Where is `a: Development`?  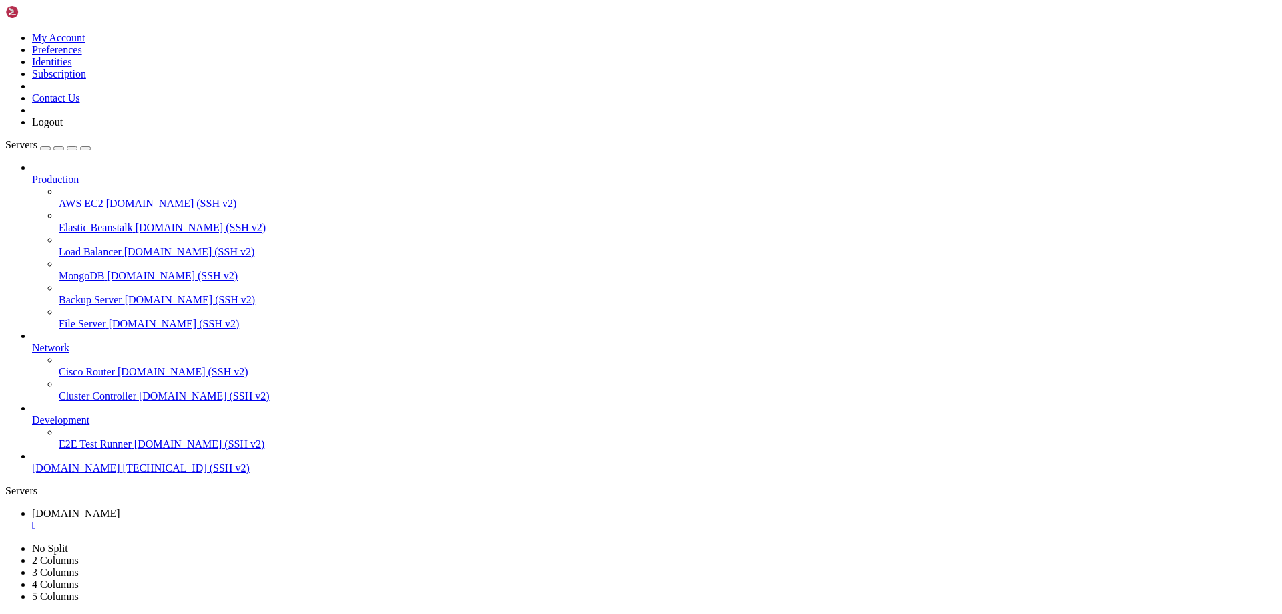 a: Development is located at coordinates (654, 420).